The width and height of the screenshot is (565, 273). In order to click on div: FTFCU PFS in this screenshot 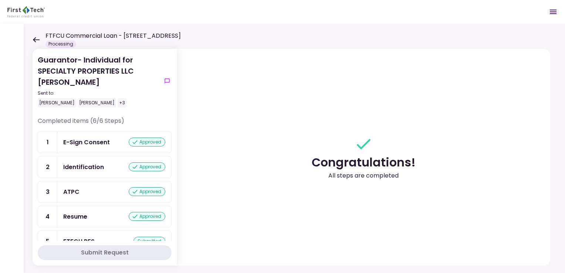, I will do `click(79, 241)`.